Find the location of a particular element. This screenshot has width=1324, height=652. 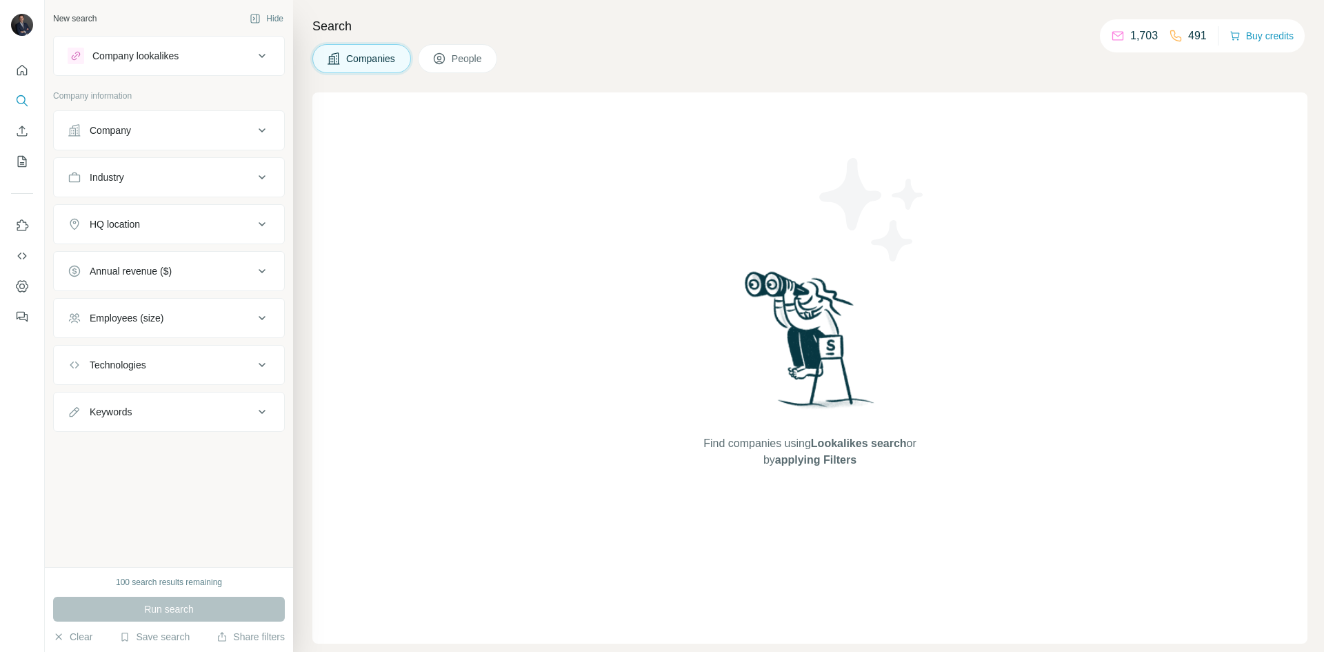

span: Companies is located at coordinates (371, 59).